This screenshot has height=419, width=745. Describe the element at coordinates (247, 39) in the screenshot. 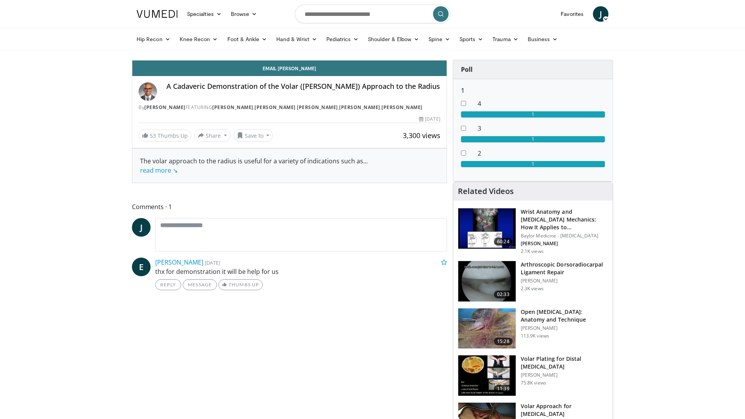

I see `a: Foot & Ankle` at that location.